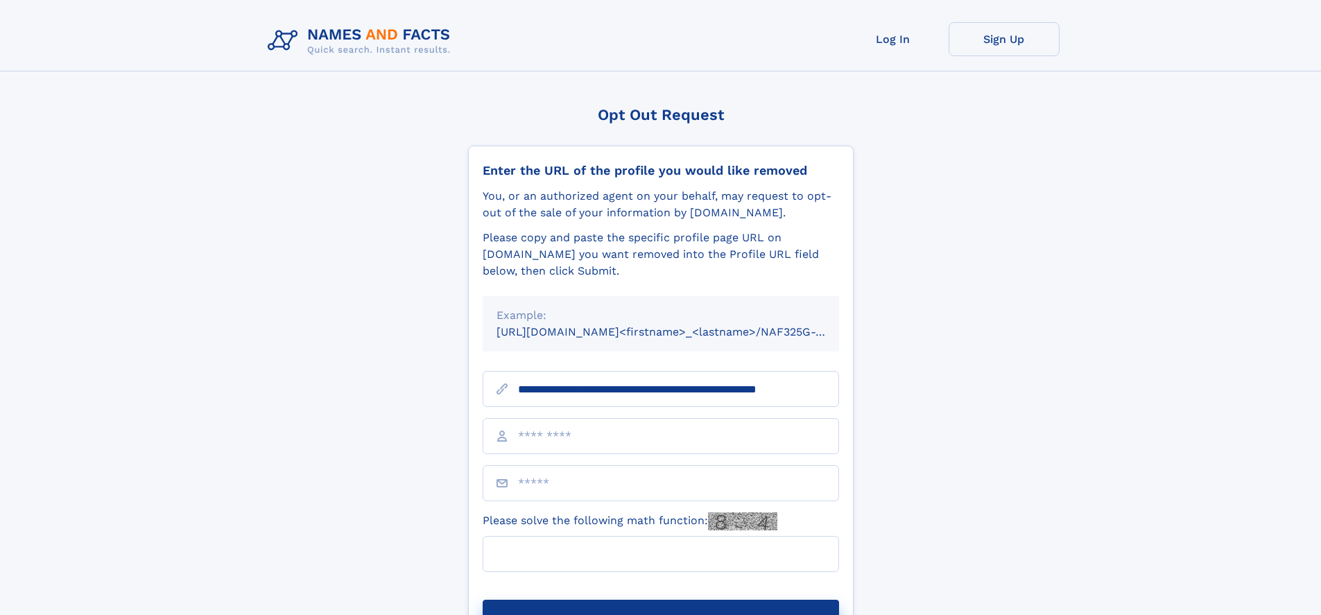 Image resolution: width=1321 pixels, height=615 pixels. I want to click on a: Sign Up, so click(1004, 39).